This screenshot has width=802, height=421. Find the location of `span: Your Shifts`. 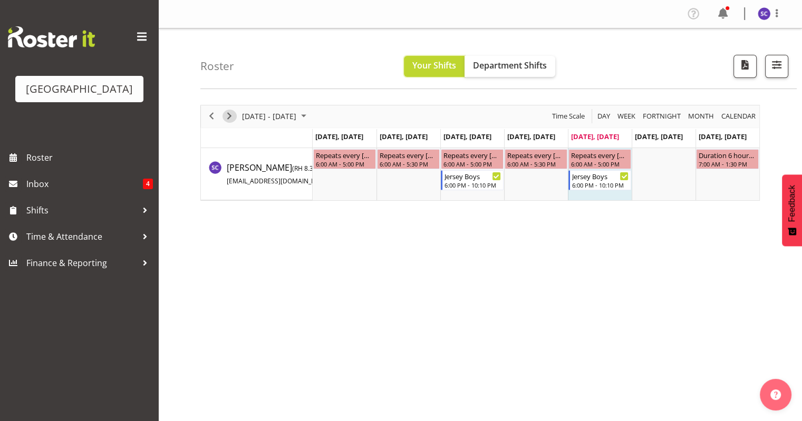

span: Your Shifts is located at coordinates (434, 65).